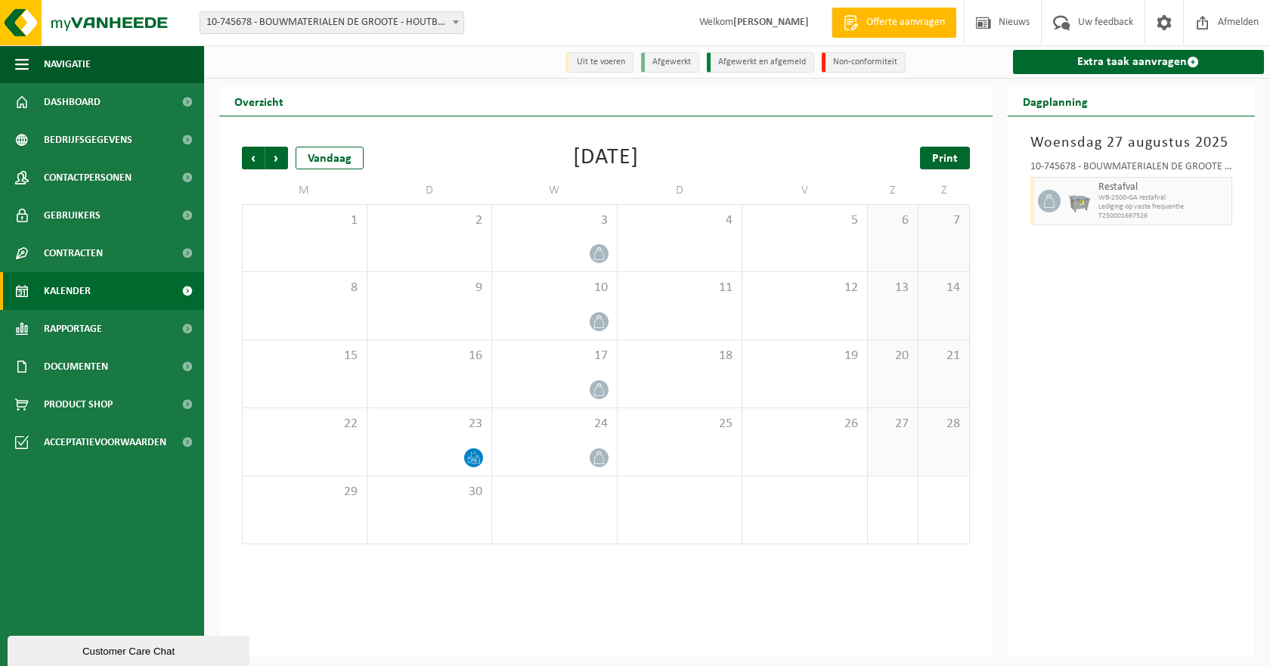  What do you see at coordinates (429, 221) in the screenshot?
I see `span: 2` at bounding box center [429, 221].